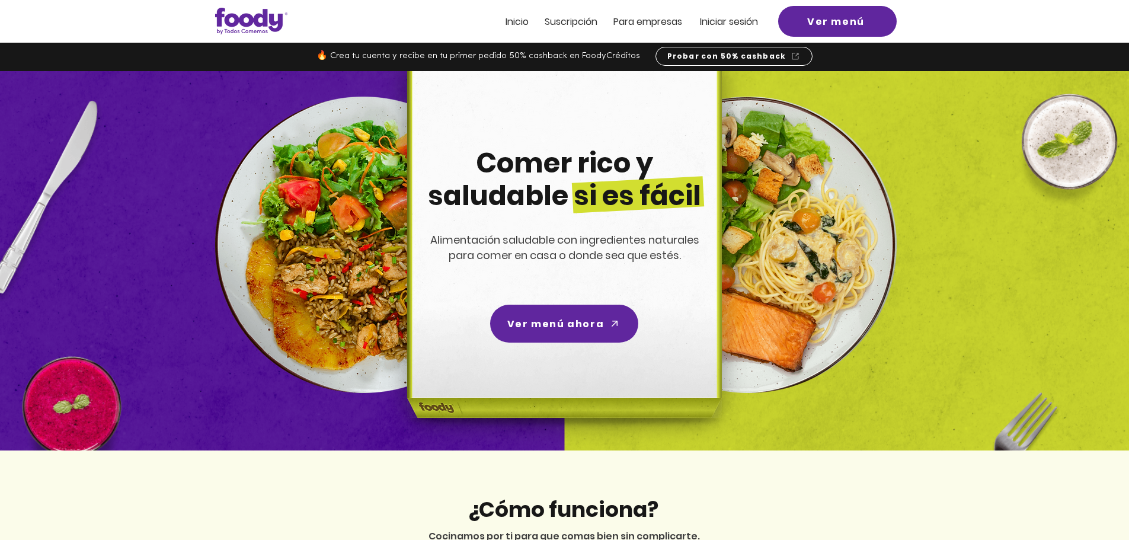 The height and width of the screenshot is (540, 1129). What do you see at coordinates (517, 21) in the screenshot?
I see `a: Inicio` at bounding box center [517, 21].